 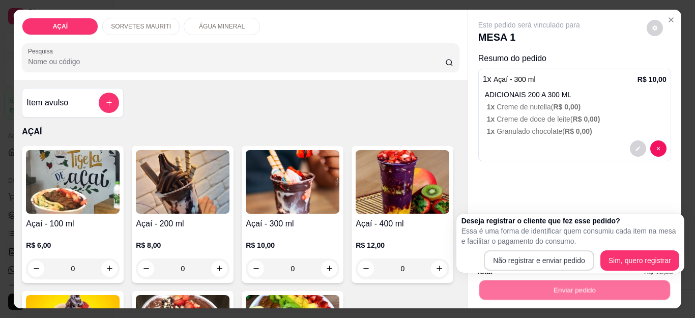 What do you see at coordinates (42, 51) in the screenshot?
I see `label: Pesquisa` at bounding box center [42, 51].